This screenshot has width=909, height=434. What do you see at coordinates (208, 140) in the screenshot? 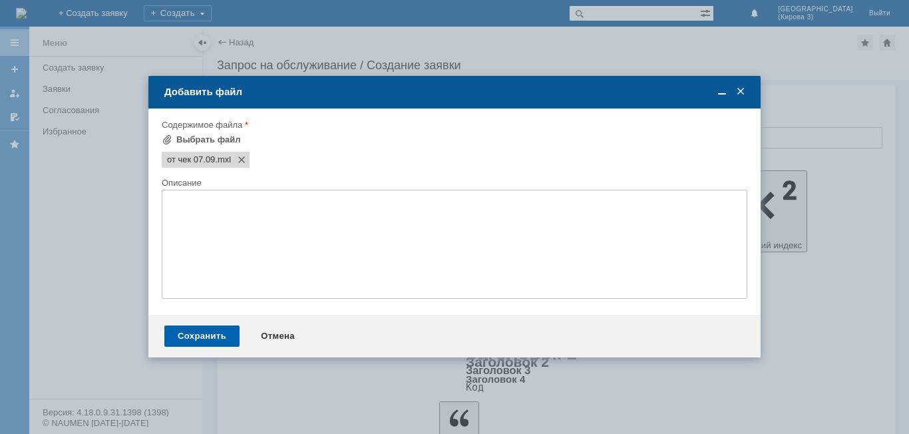
I see `div: Выбрать файл` at bounding box center [208, 140].